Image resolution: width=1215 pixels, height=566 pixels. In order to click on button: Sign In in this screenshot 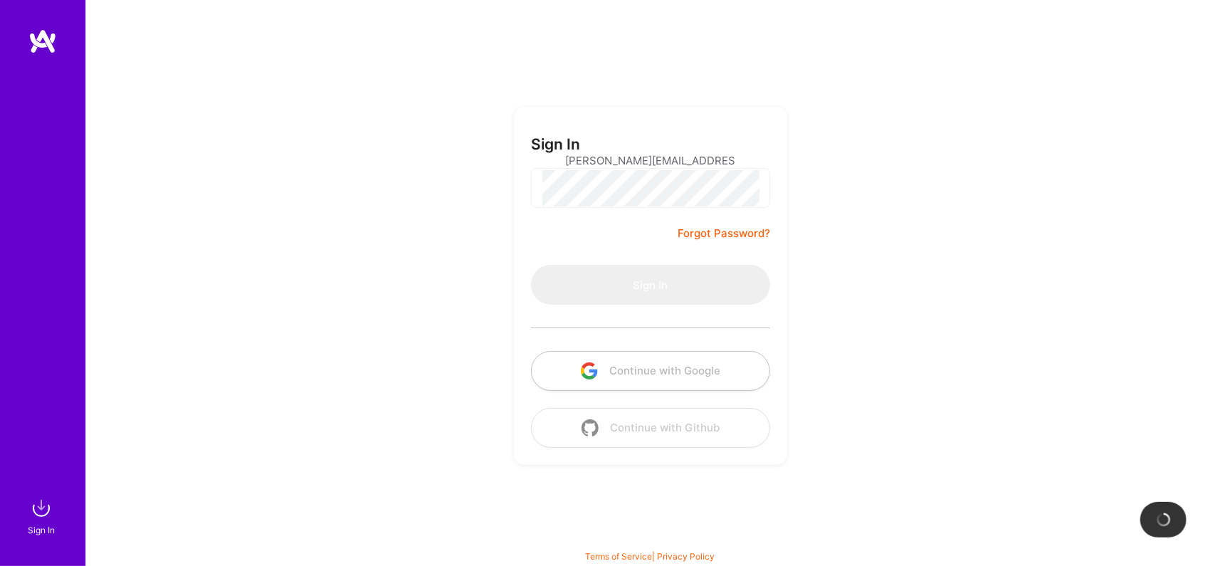, I will do `click(651, 285)`.